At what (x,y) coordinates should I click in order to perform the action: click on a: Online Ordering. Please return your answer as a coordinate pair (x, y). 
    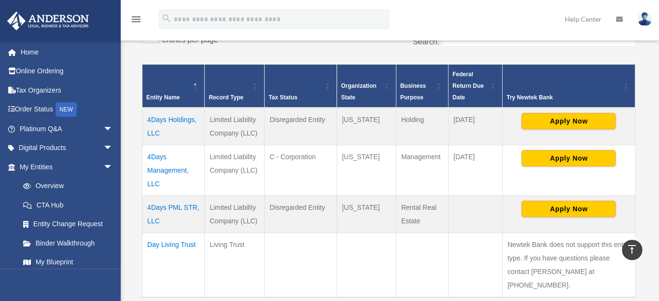
    Looking at the image, I should click on (67, 71).